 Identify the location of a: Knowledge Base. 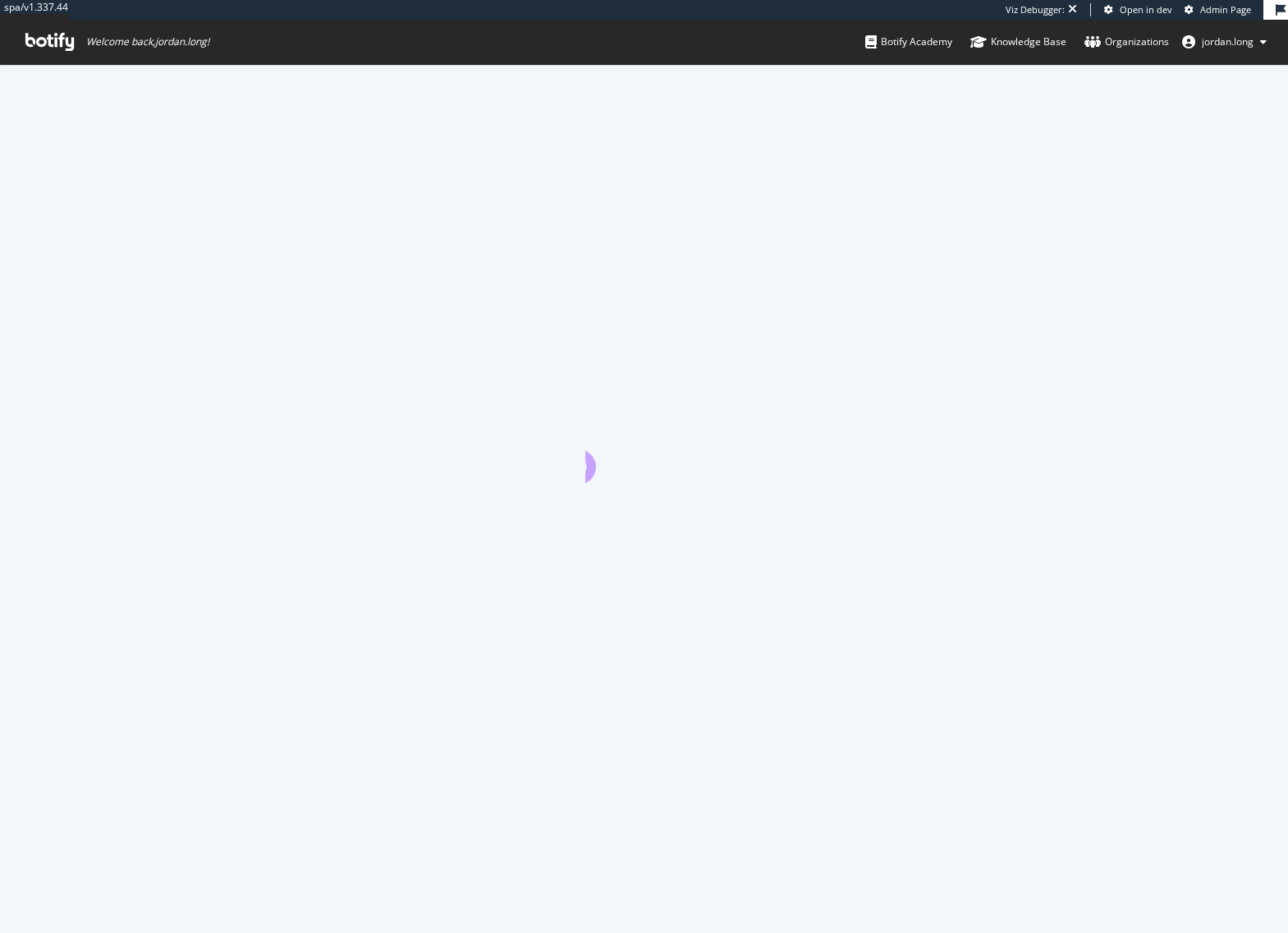
(1018, 42).